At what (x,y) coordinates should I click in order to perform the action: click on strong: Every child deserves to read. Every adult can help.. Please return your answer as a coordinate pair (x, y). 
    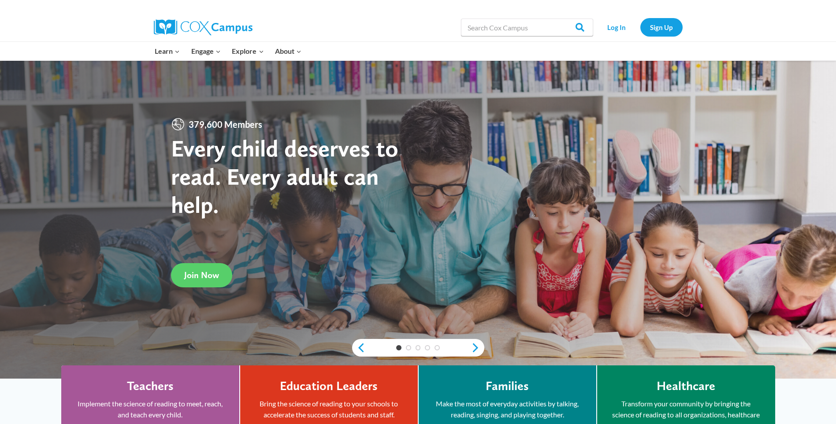
    Looking at the image, I should click on (285, 176).